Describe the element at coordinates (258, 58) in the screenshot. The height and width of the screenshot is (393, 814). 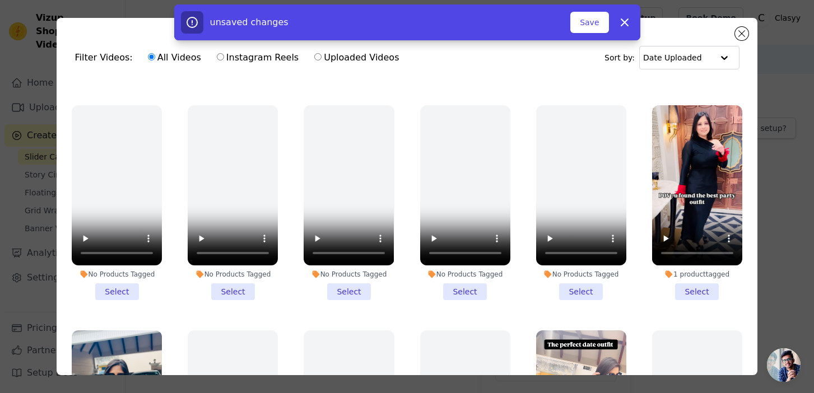
I see `label: Instagram Reels` at that location.